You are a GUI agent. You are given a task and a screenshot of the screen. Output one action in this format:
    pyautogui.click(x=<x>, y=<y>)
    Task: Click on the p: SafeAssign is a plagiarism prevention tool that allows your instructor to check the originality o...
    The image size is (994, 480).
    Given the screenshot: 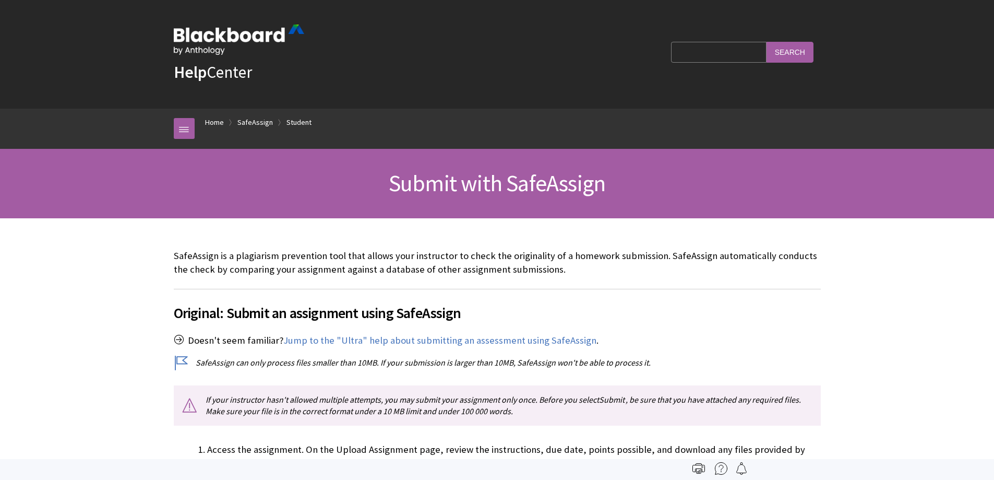 What is the action you would take?
    pyautogui.click(x=497, y=263)
    